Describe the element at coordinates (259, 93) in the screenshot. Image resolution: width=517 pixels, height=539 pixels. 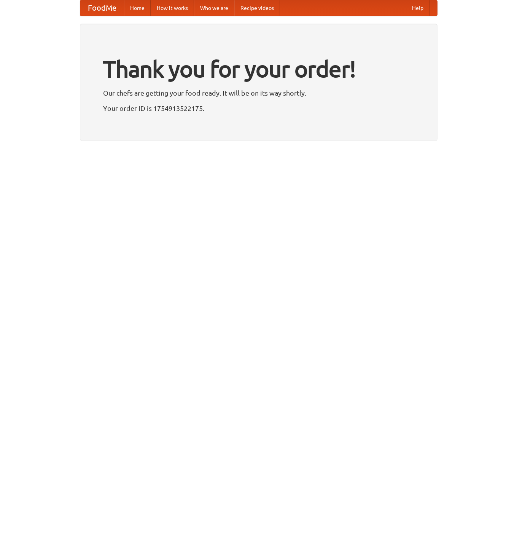
I see `p: Our chefs are getting your food ready. It will be on its way shortly.` at that location.